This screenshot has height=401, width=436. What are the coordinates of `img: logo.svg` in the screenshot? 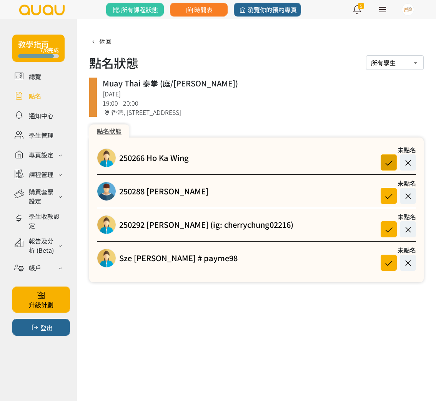 It's located at (42, 10).